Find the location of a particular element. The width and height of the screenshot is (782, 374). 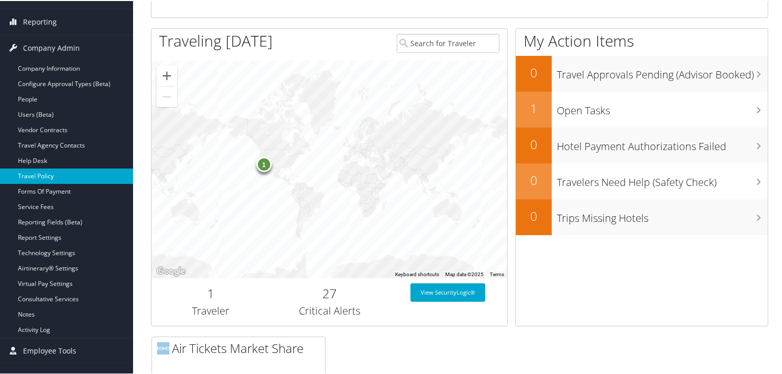

img: domo-logo.png is located at coordinates (163, 347).